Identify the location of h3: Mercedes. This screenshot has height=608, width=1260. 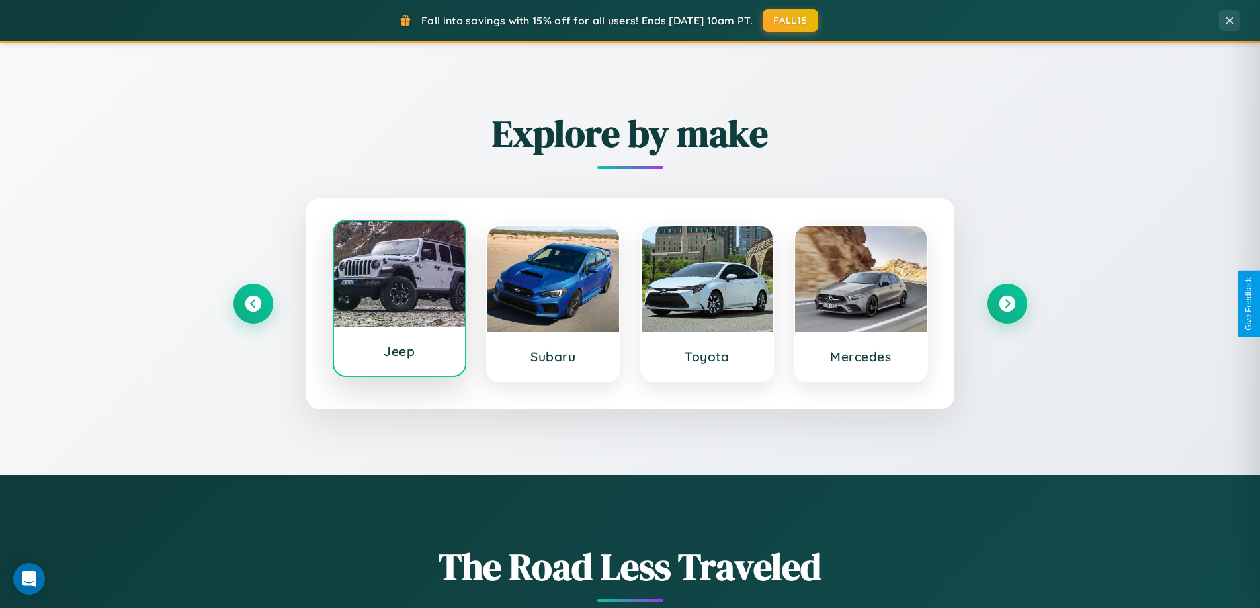
(861, 357).